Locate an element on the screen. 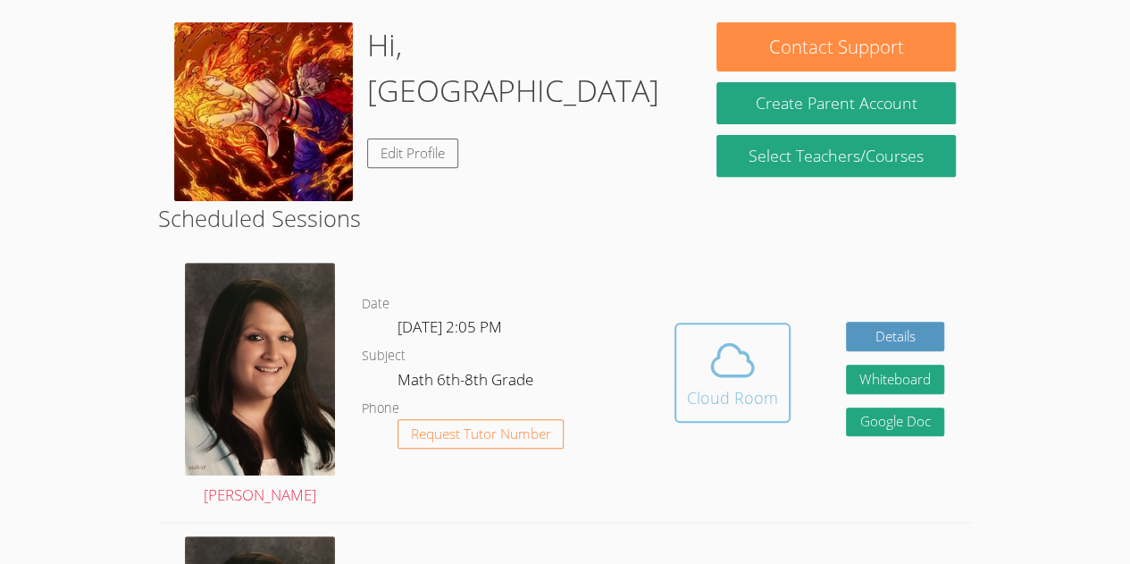  div: Cloud Room is located at coordinates (733, 398).